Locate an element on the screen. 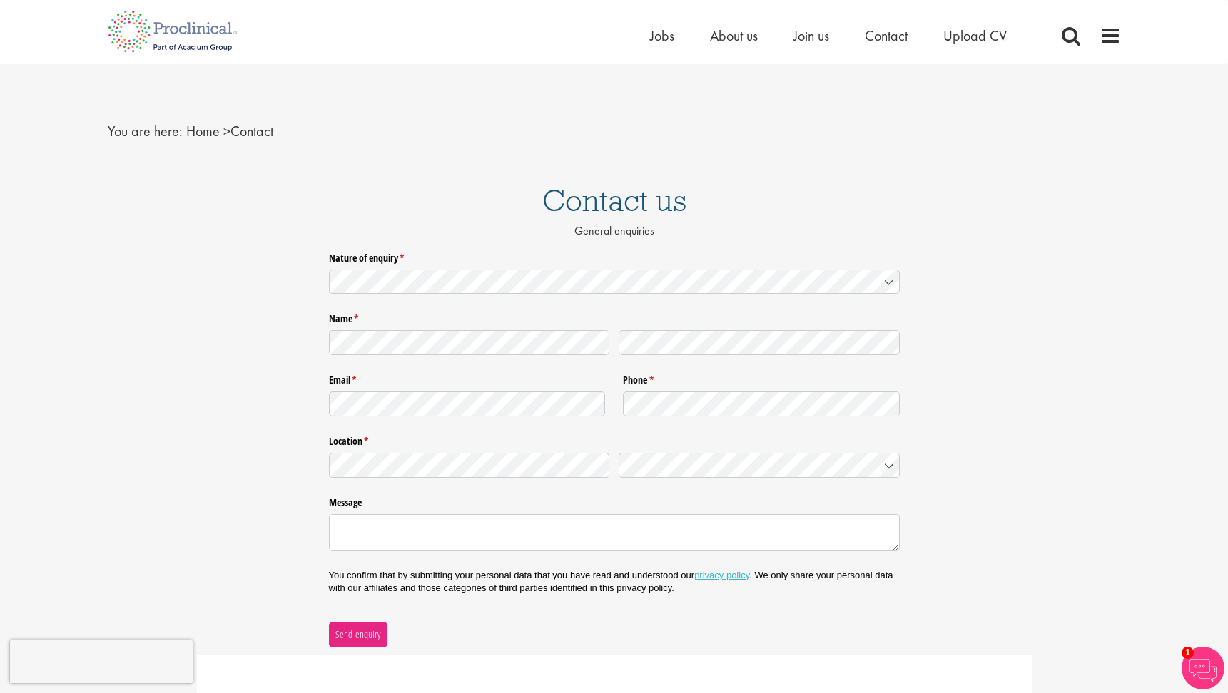  a: Jobs is located at coordinates (662, 36).